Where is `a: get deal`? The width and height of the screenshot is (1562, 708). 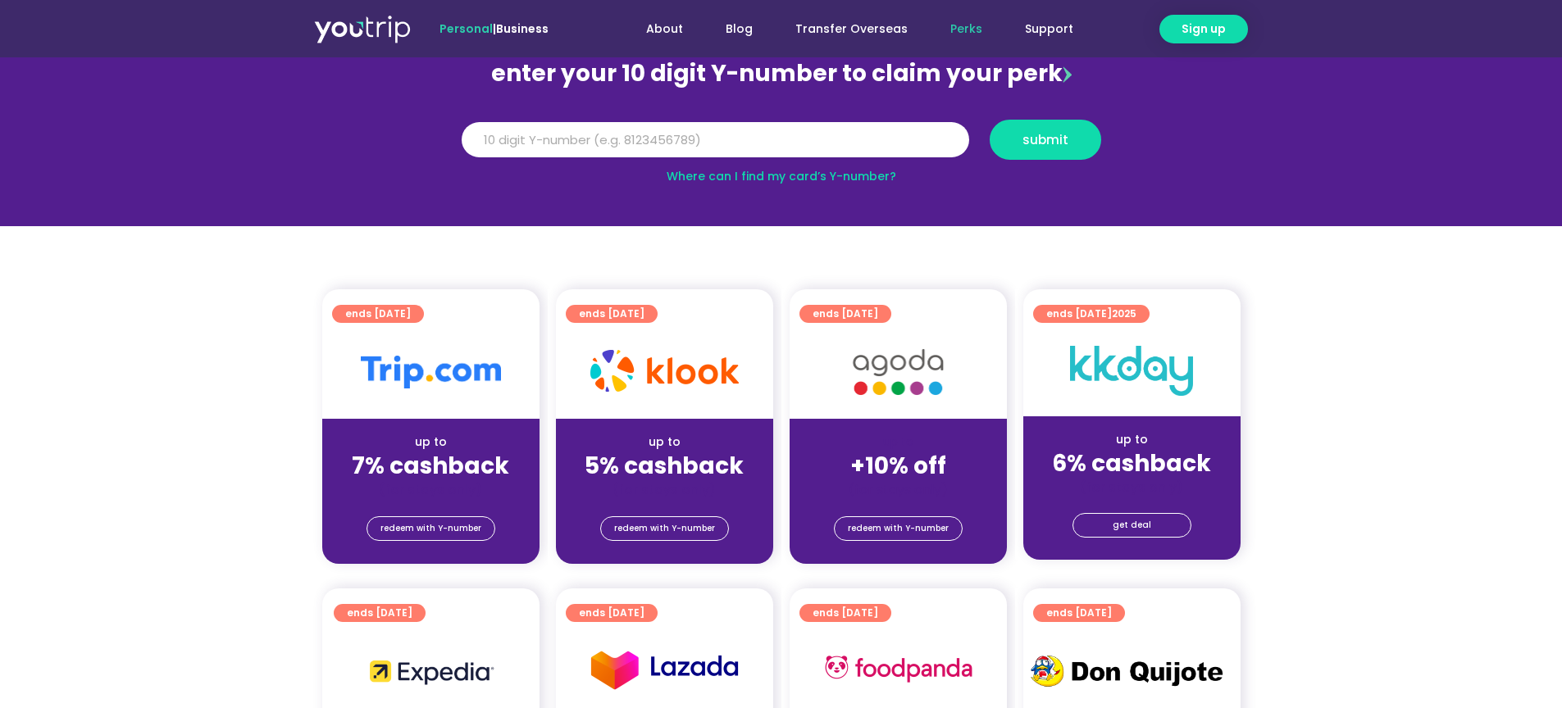
a: get deal is located at coordinates (1131, 525).